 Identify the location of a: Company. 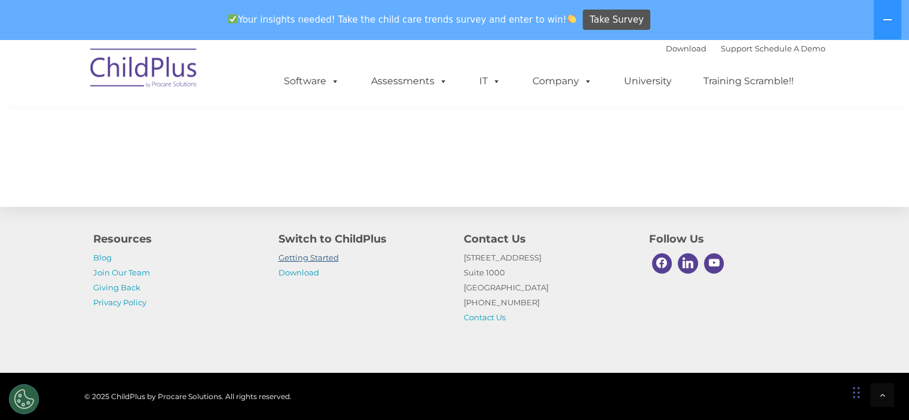
(562, 81).